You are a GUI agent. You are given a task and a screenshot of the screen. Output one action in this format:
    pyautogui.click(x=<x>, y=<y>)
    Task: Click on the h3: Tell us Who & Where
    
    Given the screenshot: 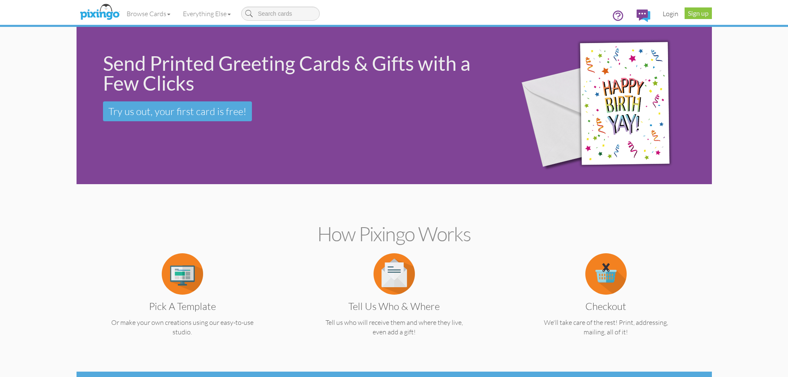 What is the action you would take?
    pyautogui.click(x=394, y=306)
    